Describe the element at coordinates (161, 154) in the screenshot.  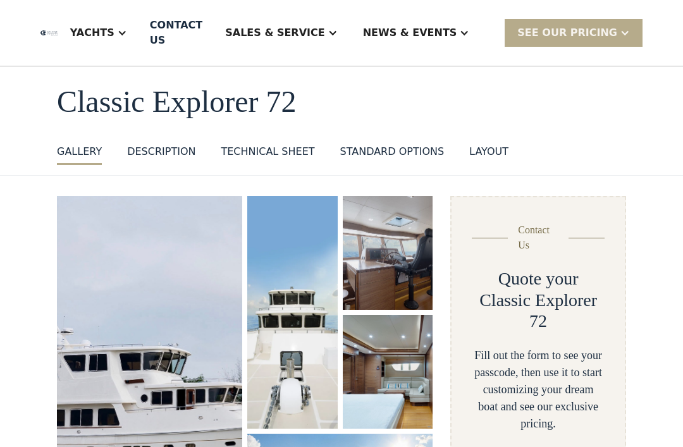
I see `a: DESCRIPTION` at that location.